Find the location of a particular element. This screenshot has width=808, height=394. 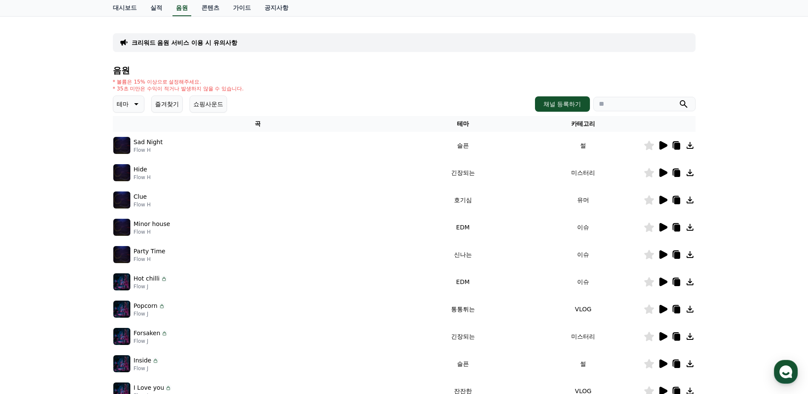

p: Clue is located at coordinates (140, 196).